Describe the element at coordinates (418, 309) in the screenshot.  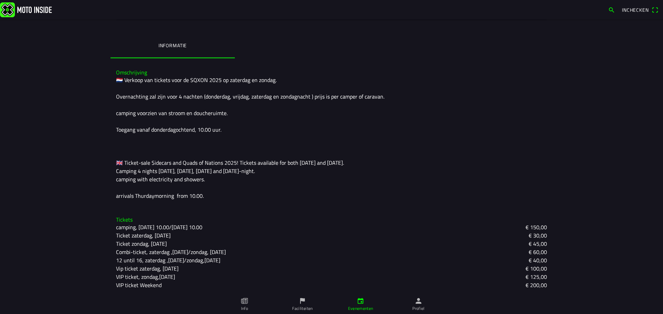
I see `ion-label: Profiel` at that location.